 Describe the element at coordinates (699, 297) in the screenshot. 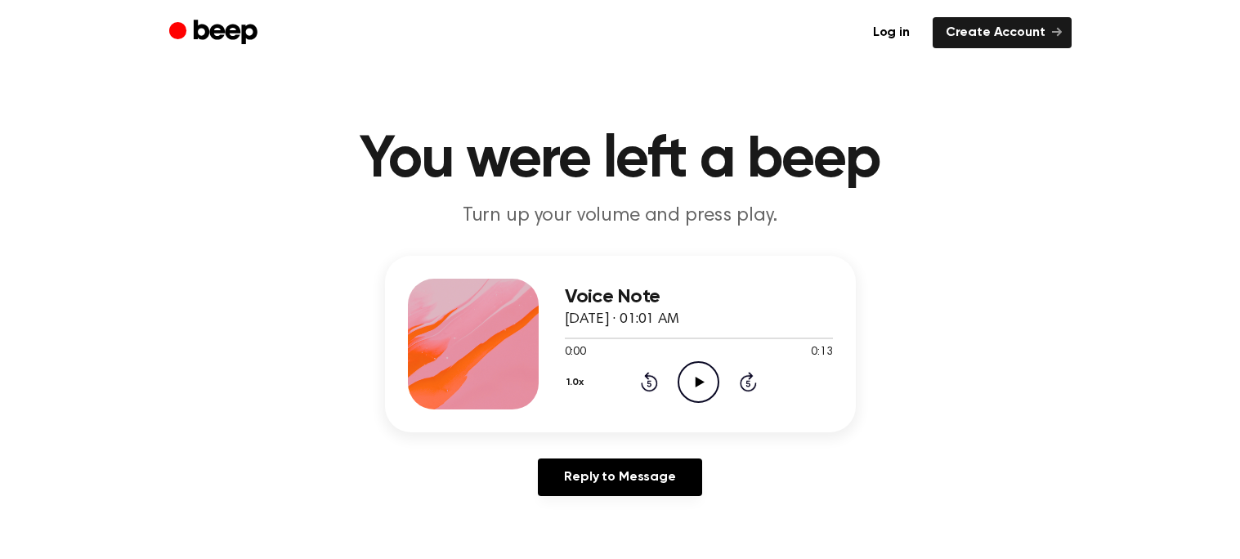

I see `h3: Voice Note` at that location.